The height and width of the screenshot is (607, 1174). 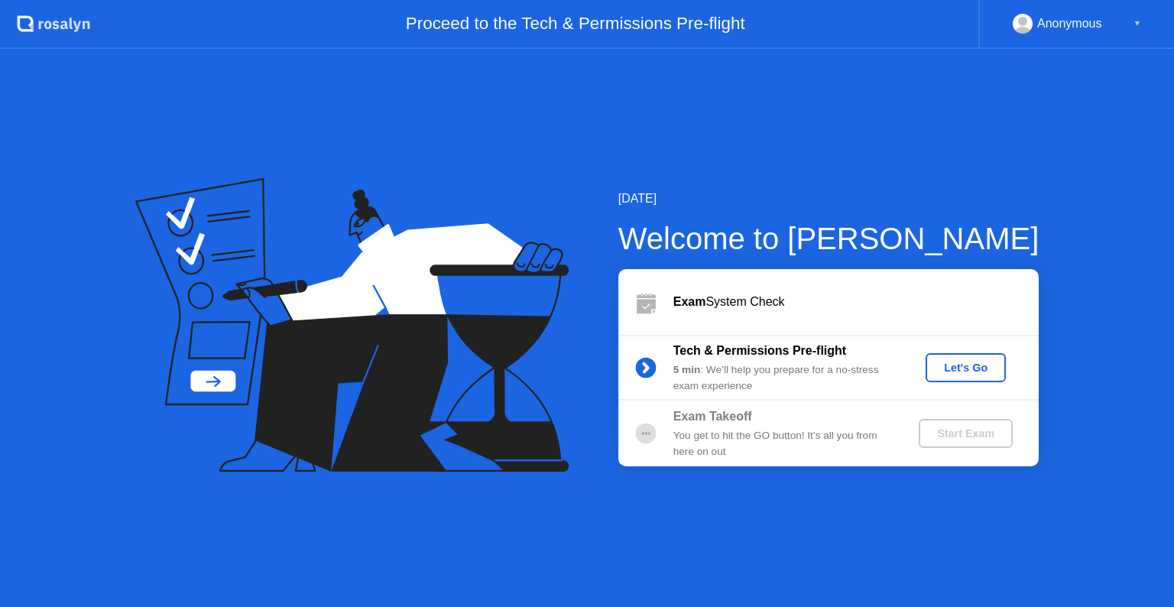 I want to click on div: You get to hit the GO button! It’s all you from here on out, so click(x=783, y=443).